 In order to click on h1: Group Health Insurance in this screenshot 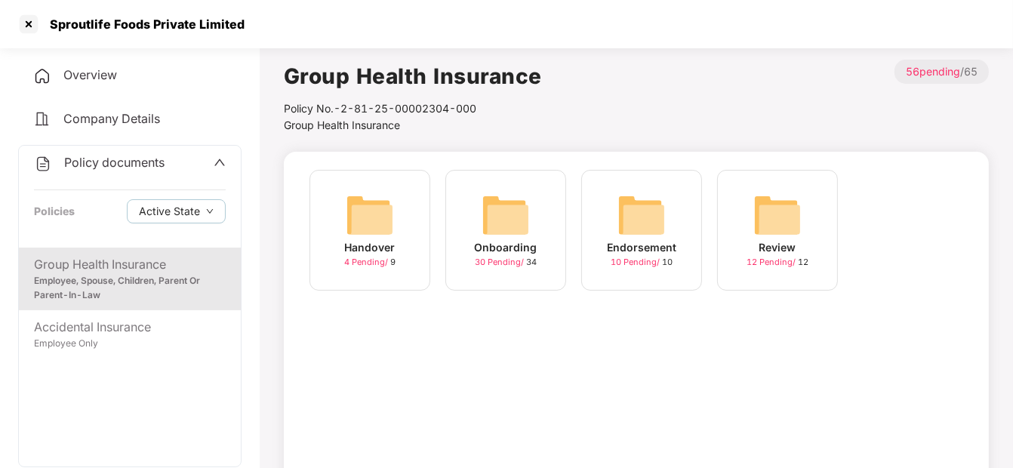, I will do `click(413, 76)`.